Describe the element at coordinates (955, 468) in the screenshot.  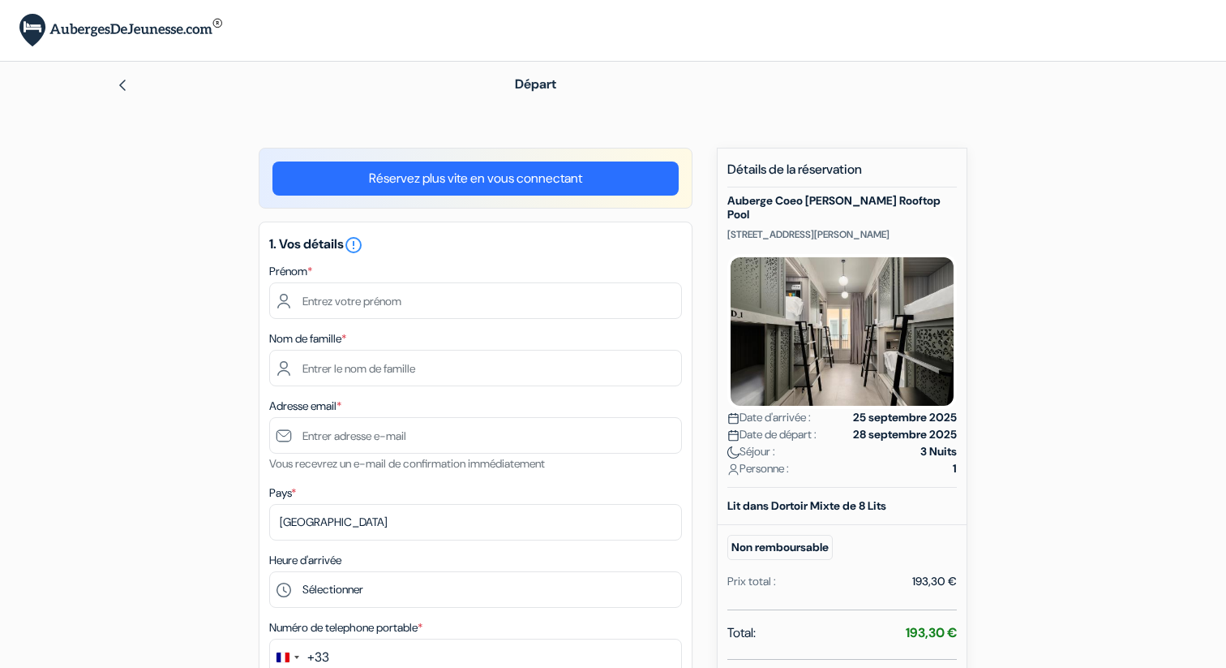
I see `strong: 1` at that location.